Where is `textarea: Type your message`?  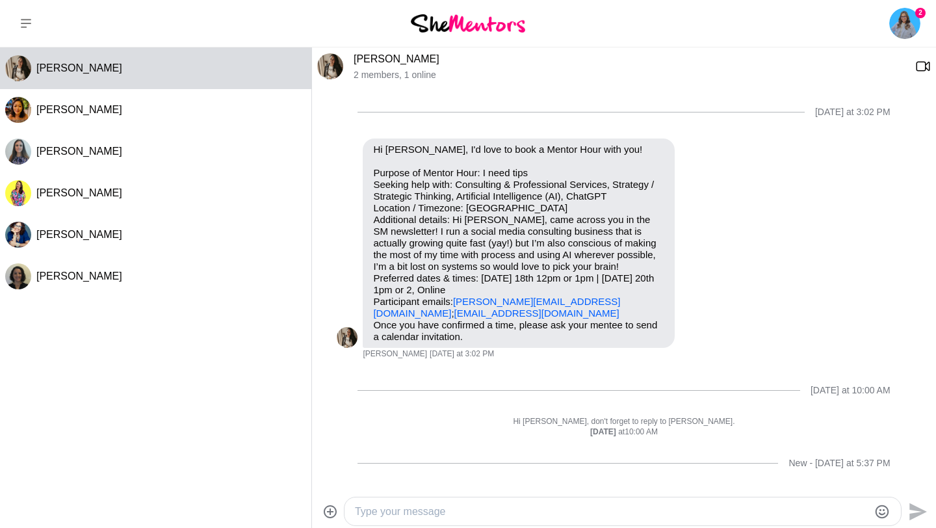 textarea: Type your message is located at coordinates (612, 512).